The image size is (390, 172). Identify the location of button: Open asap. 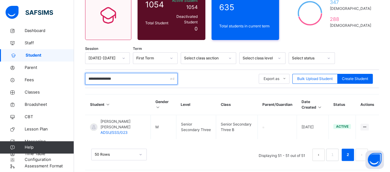
(374, 160).